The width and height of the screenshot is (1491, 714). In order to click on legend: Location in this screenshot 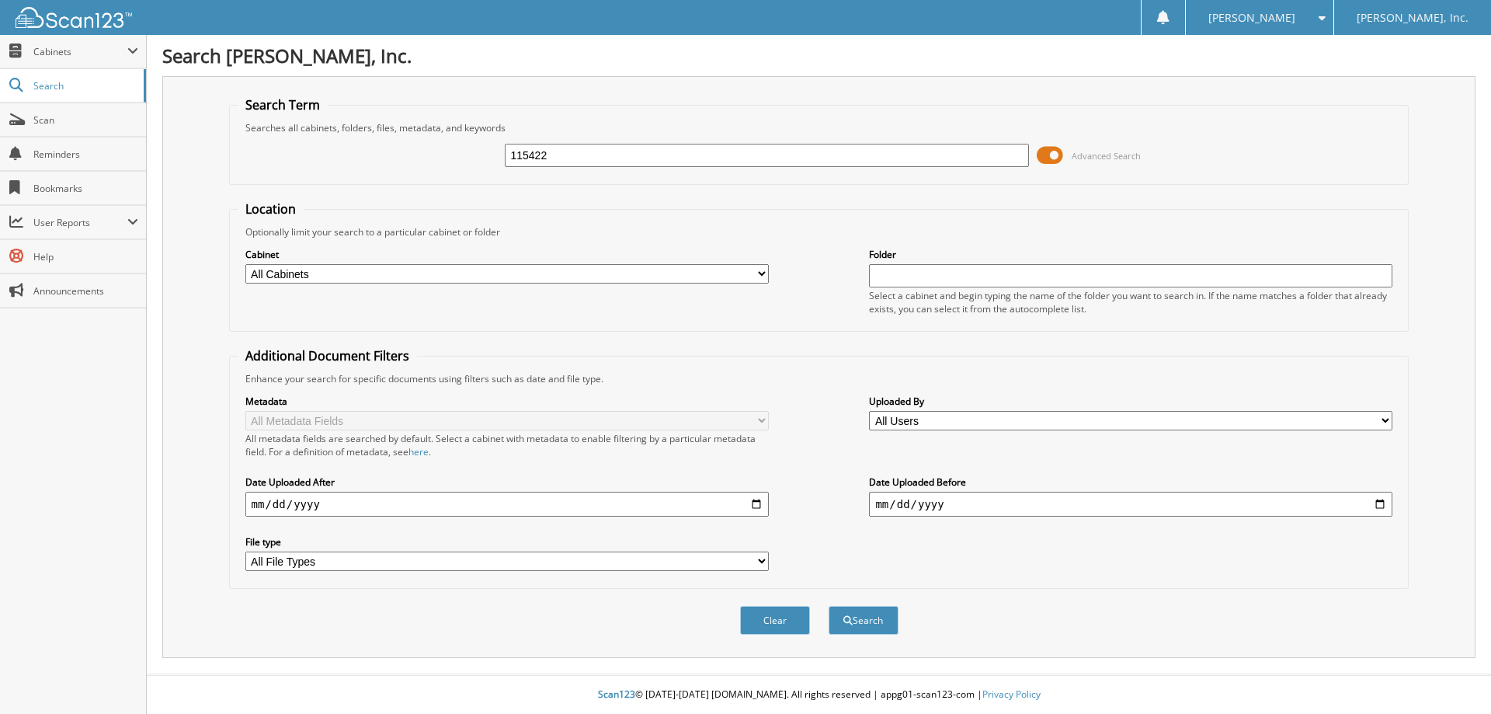, I will do `click(270, 209)`.